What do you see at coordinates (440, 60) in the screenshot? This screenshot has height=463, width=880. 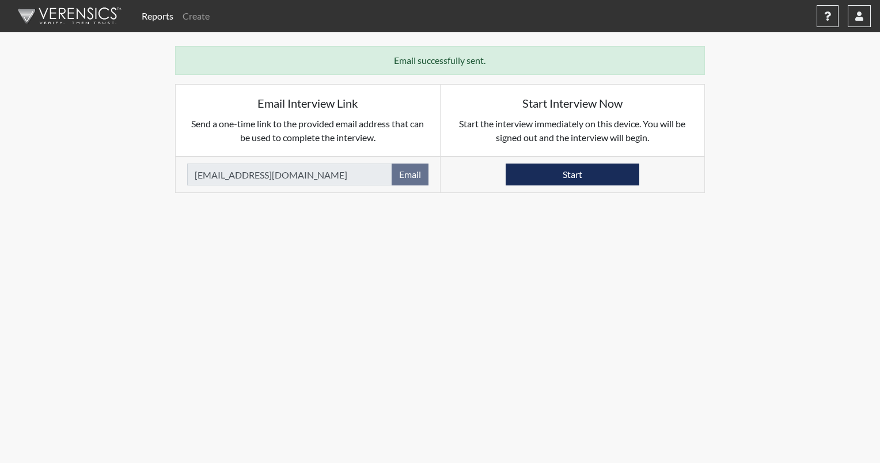 I see `p: Email successfully sent.` at bounding box center [440, 60].